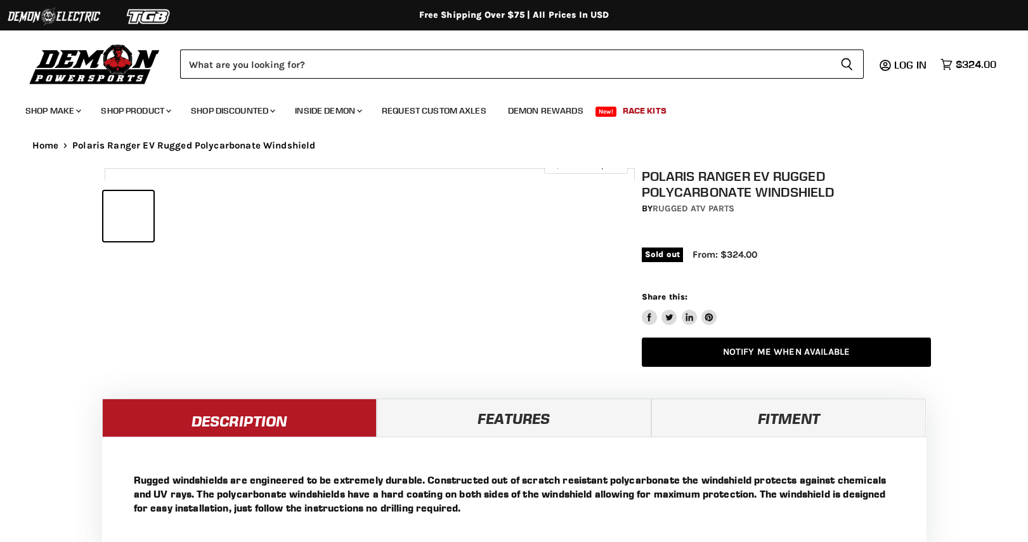 This screenshot has height=542, width=1028. What do you see at coordinates (910, 65) in the screenshot?
I see `span: Log in` at bounding box center [910, 65].